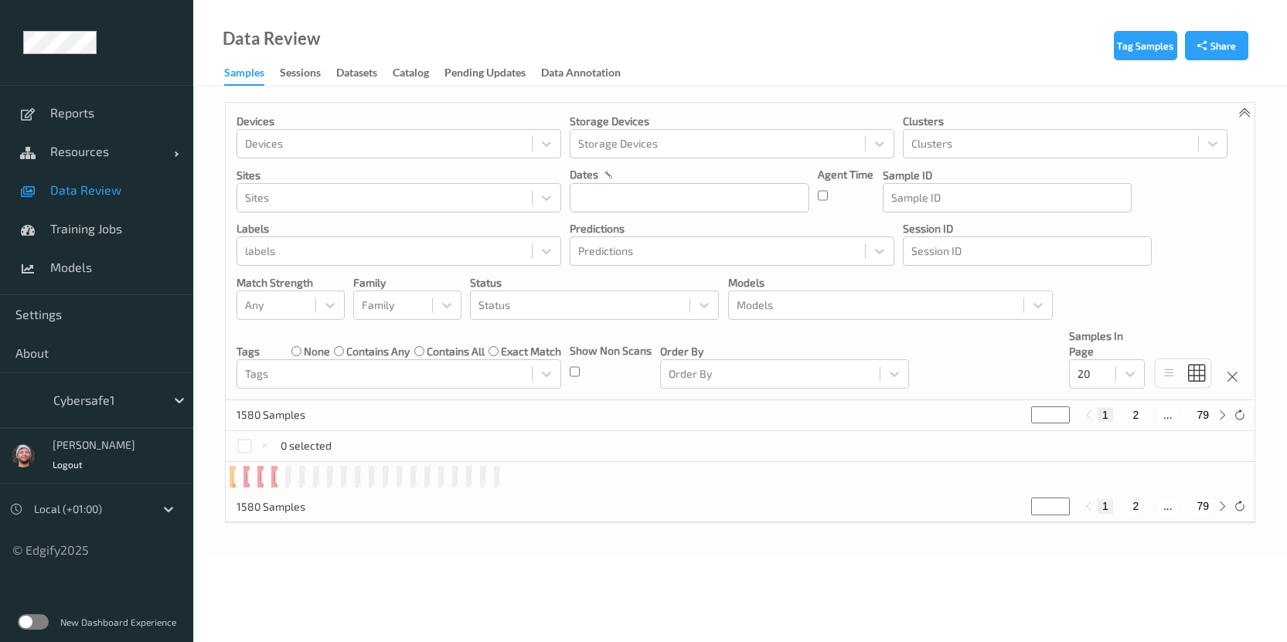 The height and width of the screenshot is (642, 1287). Describe the element at coordinates (785, 352) in the screenshot. I see `p: Order By` at that location.